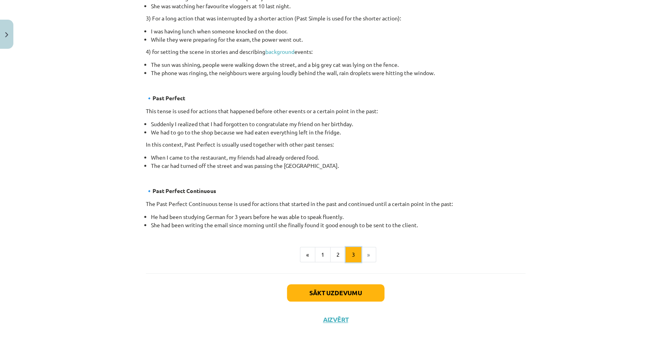 This screenshot has height=342, width=671. Describe the element at coordinates (336, 204) in the screenshot. I see `p: The Past Perfect Continuous tense is used for actions that started in the past and continued unti...` at that location.